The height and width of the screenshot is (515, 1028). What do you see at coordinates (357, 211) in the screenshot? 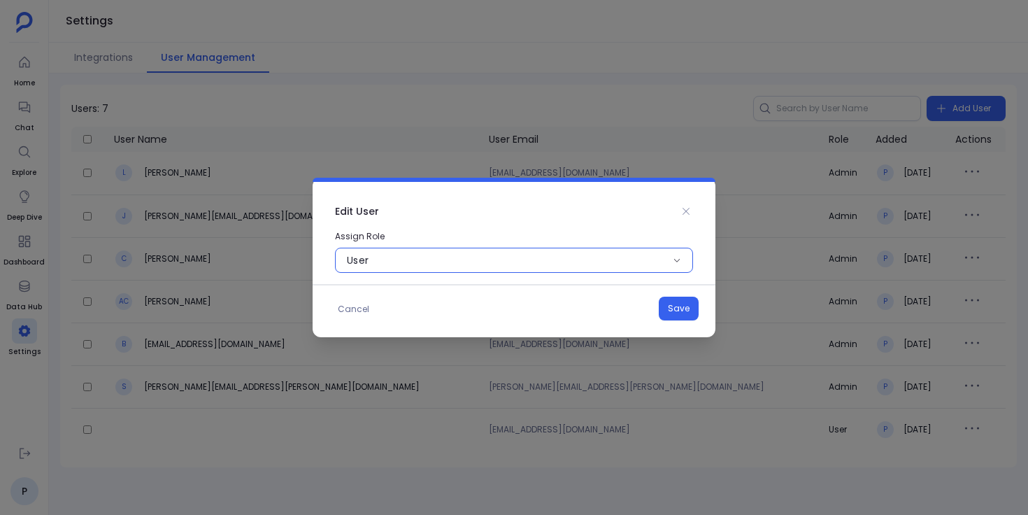
I see `h2: Edit User` at bounding box center [357, 211].